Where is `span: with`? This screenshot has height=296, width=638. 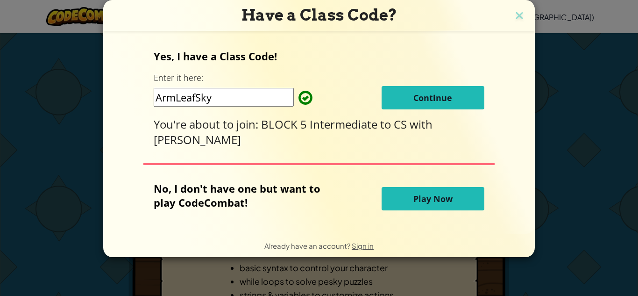
span: with is located at coordinates (421, 124).